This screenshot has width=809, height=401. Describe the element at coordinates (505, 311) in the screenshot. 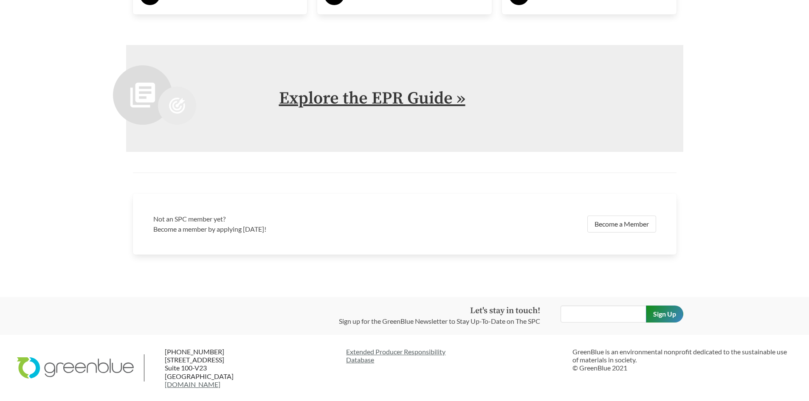

I see `strong: Let's stay in touch!` at that location.